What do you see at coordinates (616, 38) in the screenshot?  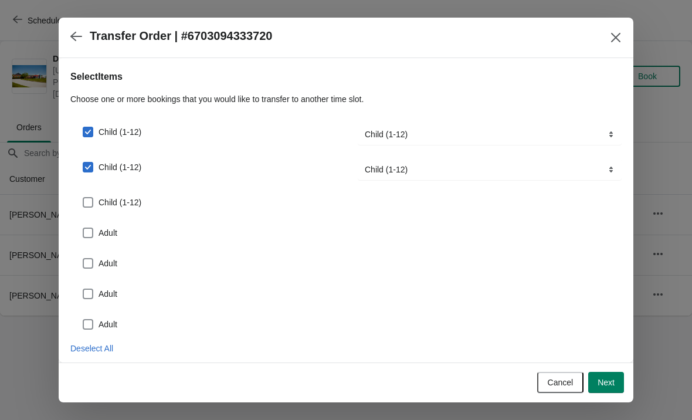 I see `button: Close` at bounding box center [616, 38].